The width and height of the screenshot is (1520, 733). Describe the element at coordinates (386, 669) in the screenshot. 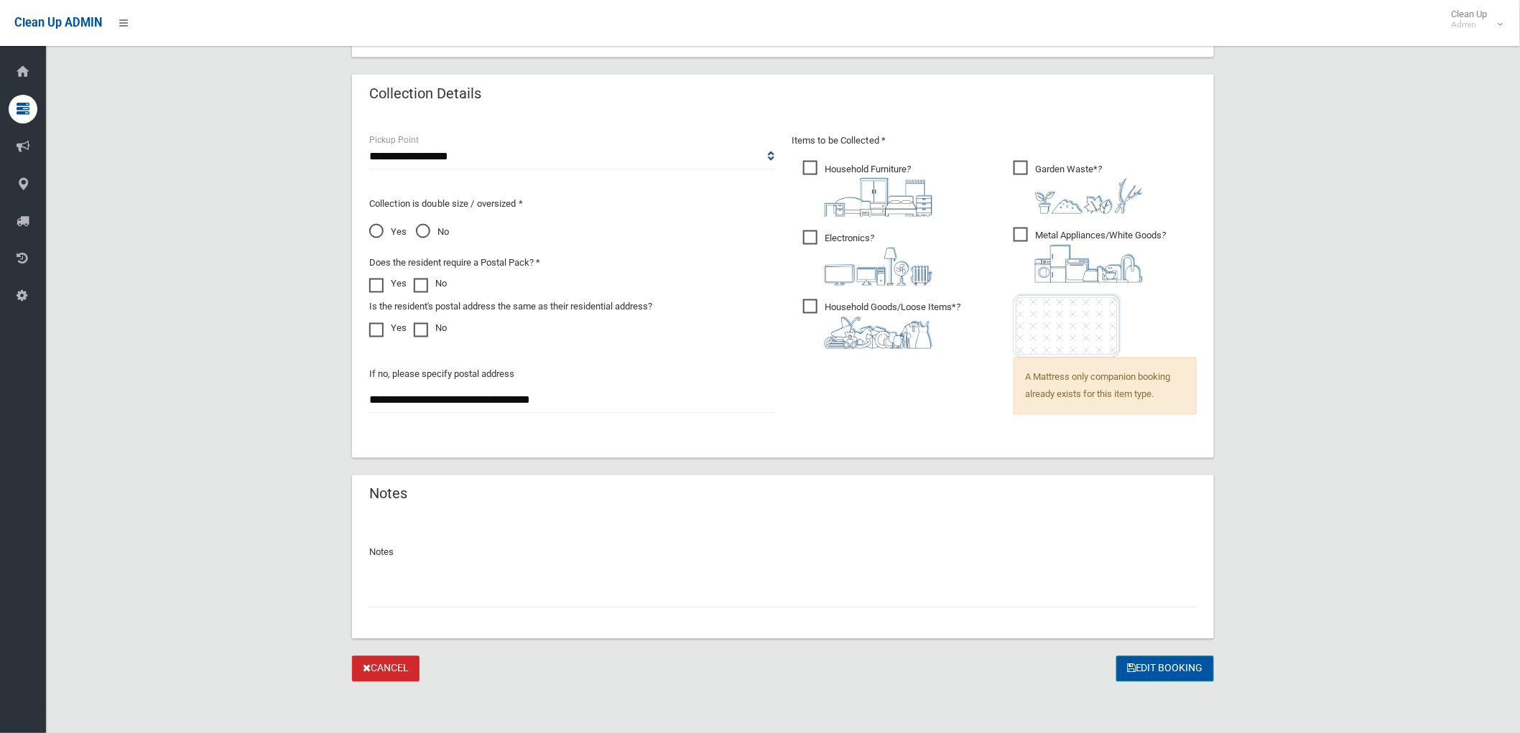

I see `a: Cancel` at that location.